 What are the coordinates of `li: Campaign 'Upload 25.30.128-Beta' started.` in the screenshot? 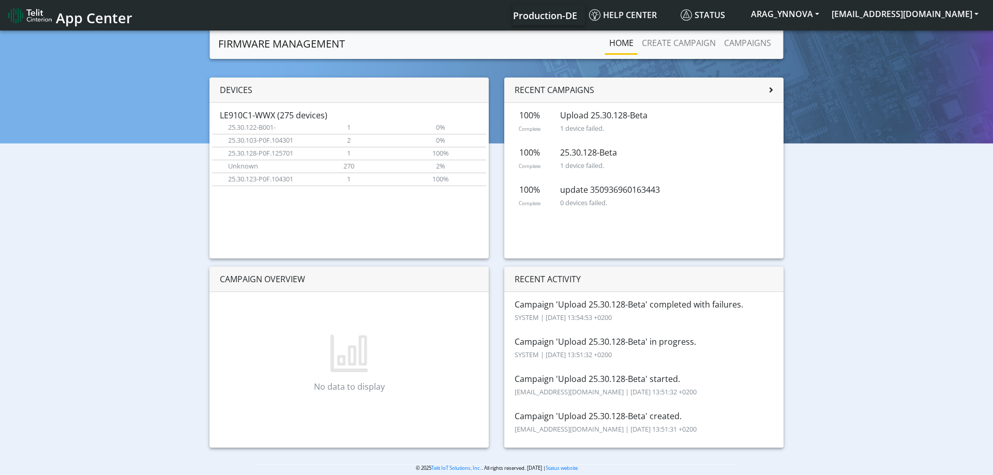 It's located at (644, 385).